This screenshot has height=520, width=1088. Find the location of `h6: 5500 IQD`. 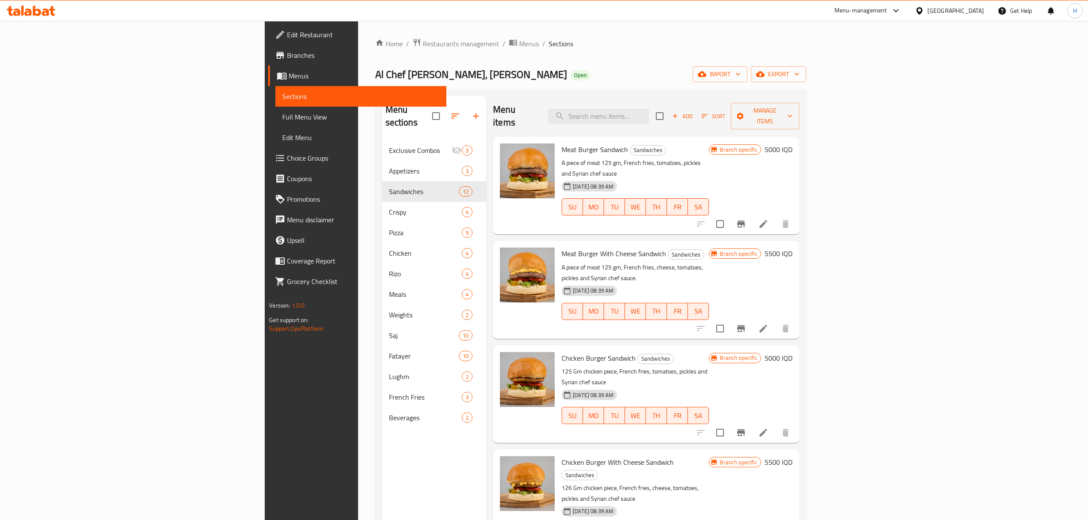

h6: 5500 IQD is located at coordinates (778, 254).